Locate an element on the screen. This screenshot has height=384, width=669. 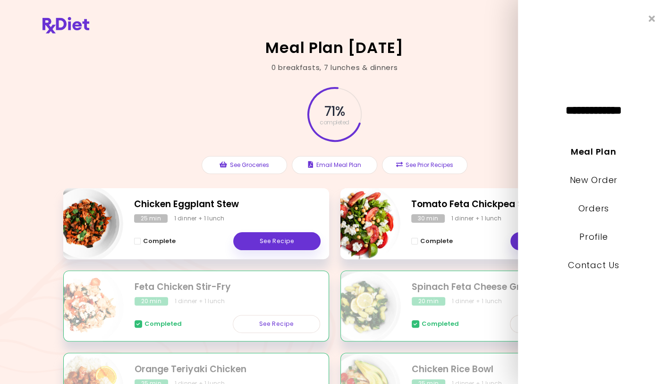
img: Info - Chicken Eggplant Stew is located at coordinates (84, 223).